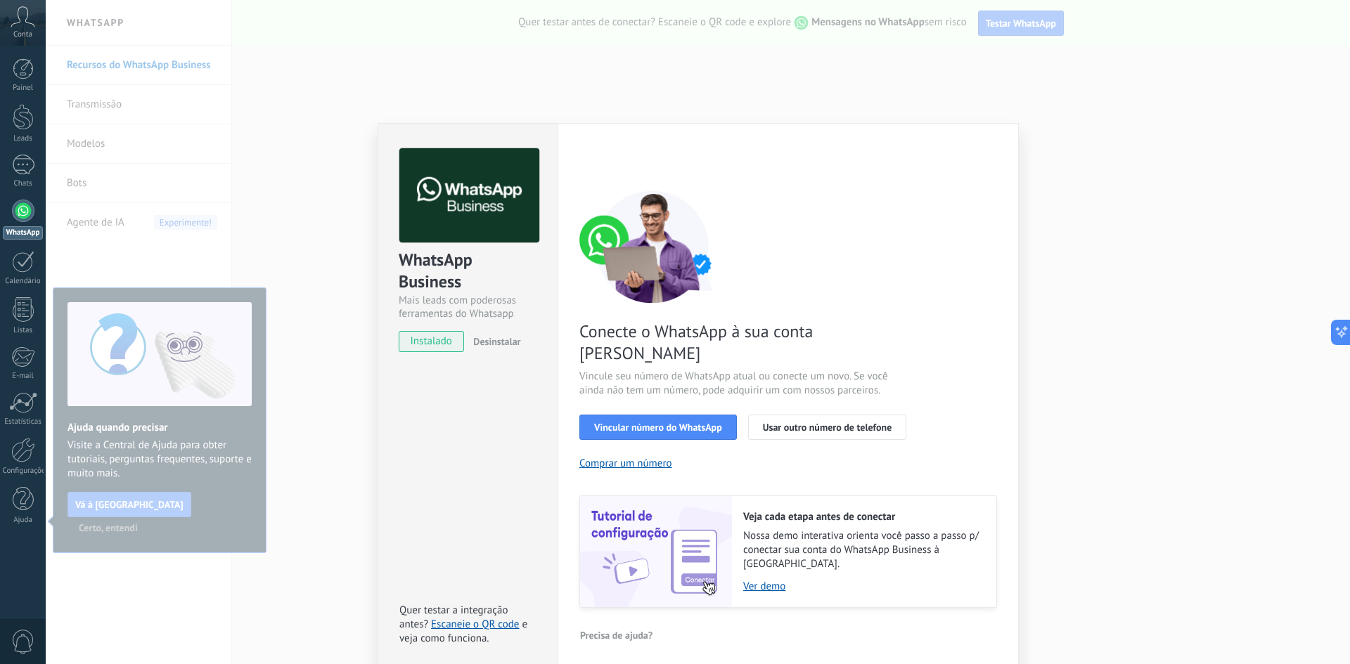 This screenshot has height=664, width=1350. Describe the element at coordinates (23, 471) in the screenshot. I see `div: Configurações` at that location.